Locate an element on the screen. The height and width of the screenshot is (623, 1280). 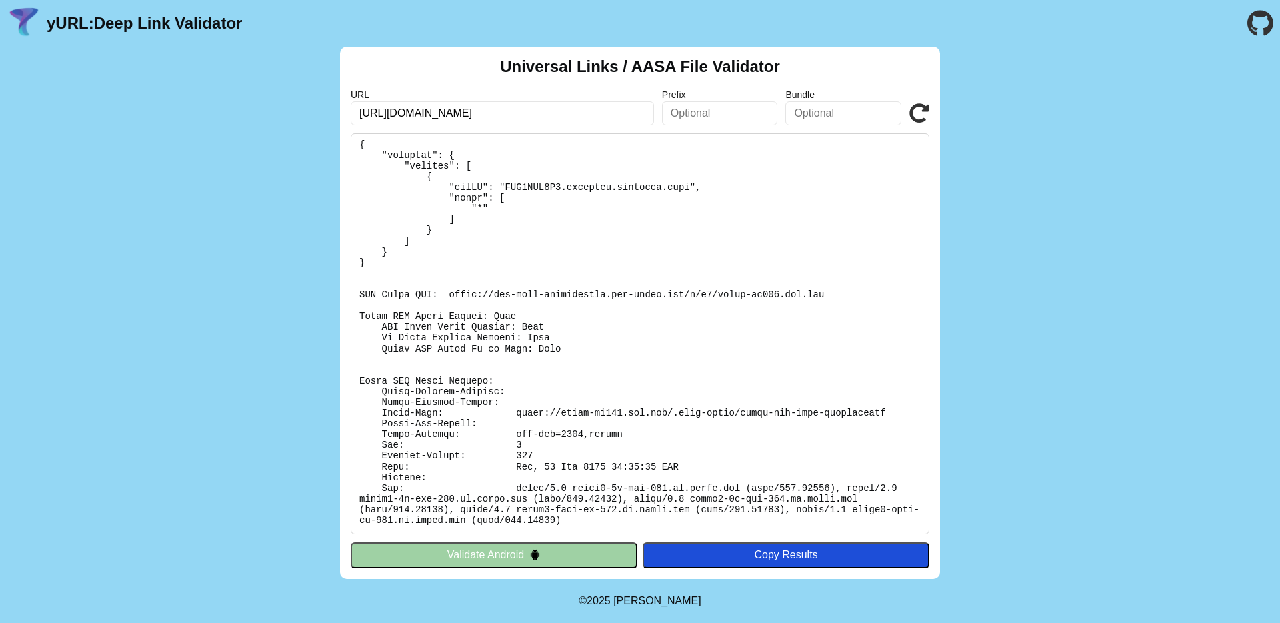
span: 2025 is located at coordinates (599, 600).